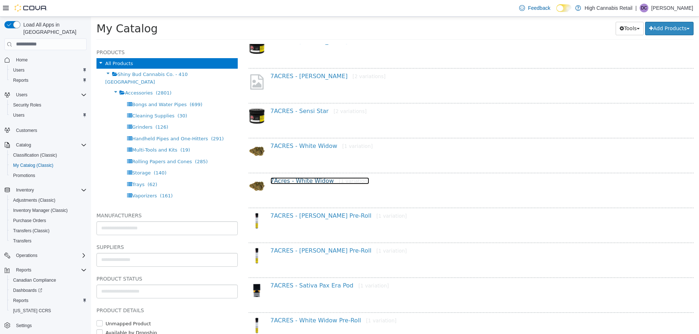 The width and height of the screenshot is (699, 334). What do you see at coordinates (534, 8) in the screenshot?
I see `a: Feedback` at bounding box center [534, 8].